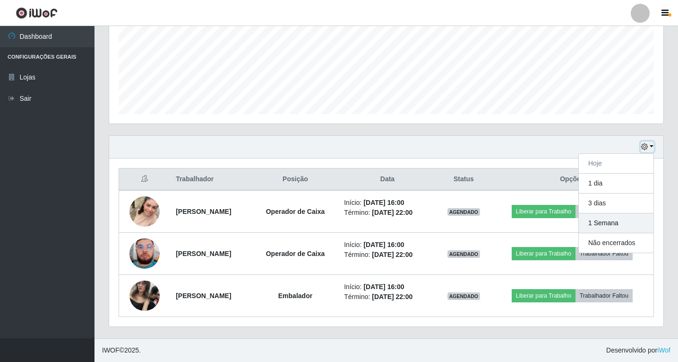 The width and height of the screenshot is (678, 362). I want to click on a: iWof, so click(664, 350).